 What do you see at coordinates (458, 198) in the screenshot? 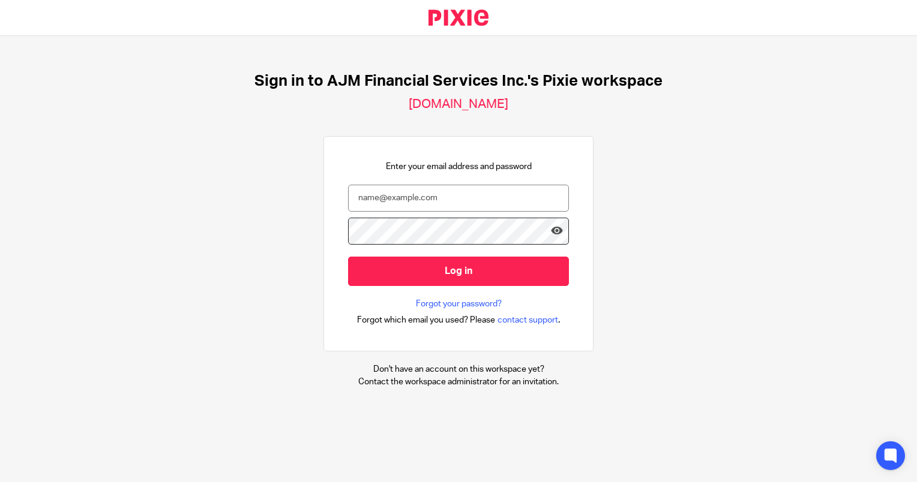
I see `input: name@example.com` at bounding box center [458, 198].